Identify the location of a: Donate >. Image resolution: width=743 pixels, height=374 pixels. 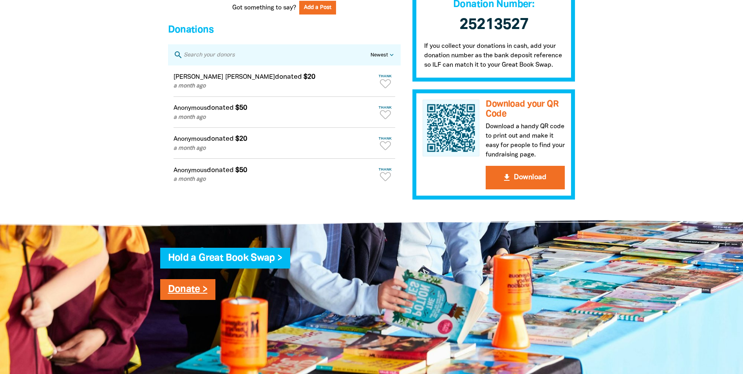
(188, 289).